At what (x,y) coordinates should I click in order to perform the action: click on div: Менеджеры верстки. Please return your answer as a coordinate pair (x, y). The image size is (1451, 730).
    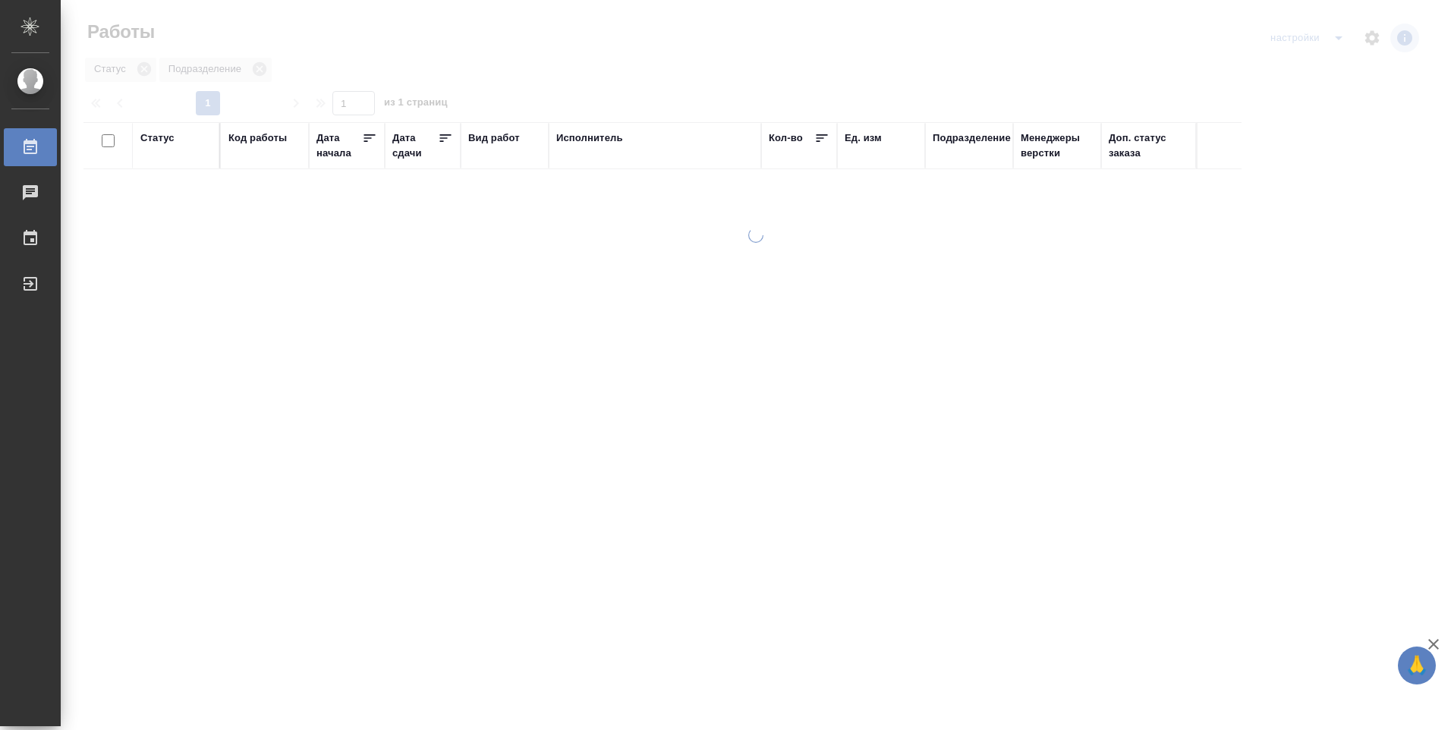
    Looking at the image, I should click on (1057, 146).